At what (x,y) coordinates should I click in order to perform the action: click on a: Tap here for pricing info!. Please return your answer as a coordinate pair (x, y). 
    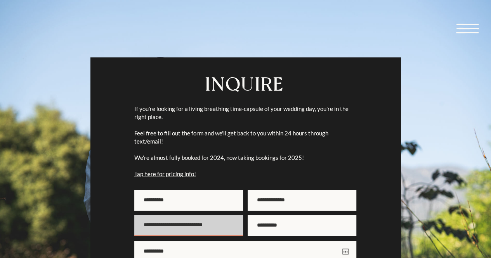
    Looking at the image, I should click on (165, 174).